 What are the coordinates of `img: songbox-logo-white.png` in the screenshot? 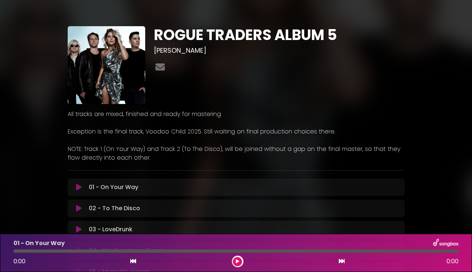 It's located at (446, 244).